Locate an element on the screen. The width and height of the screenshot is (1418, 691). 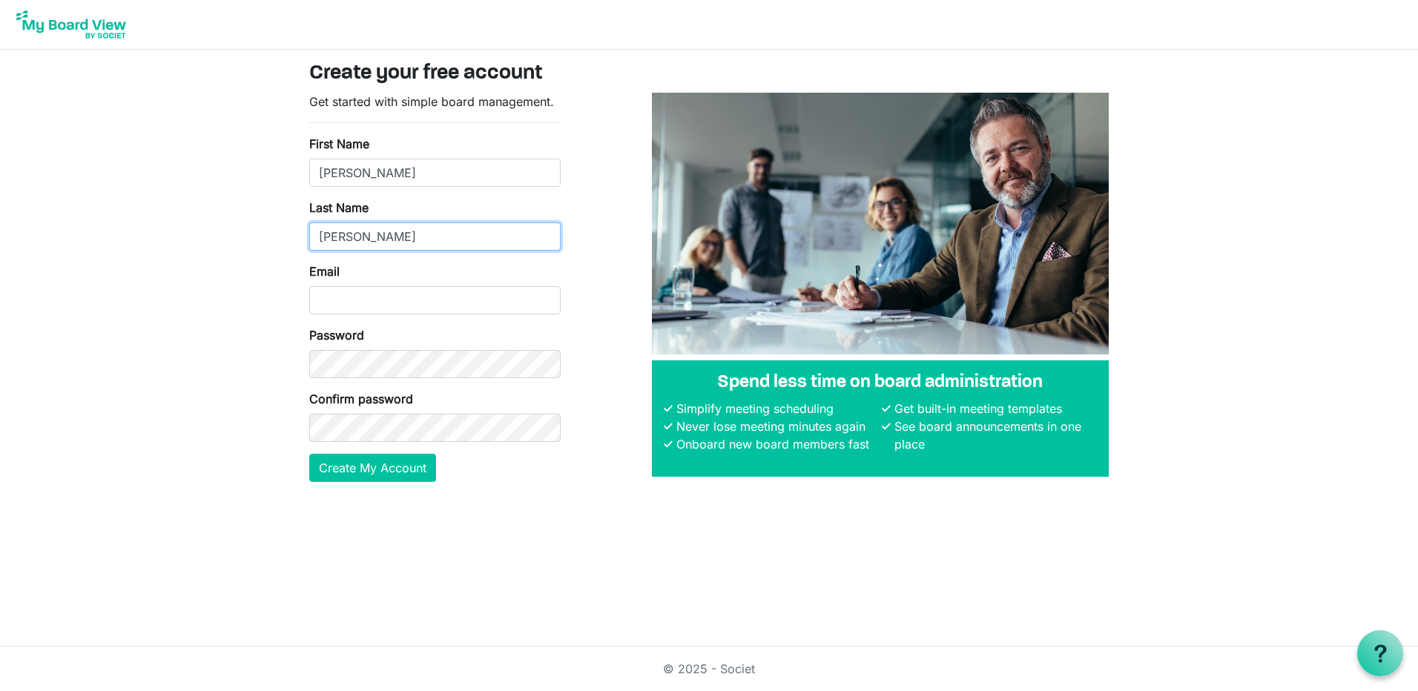
img: My Board View Logo is located at coordinates (71, 24).